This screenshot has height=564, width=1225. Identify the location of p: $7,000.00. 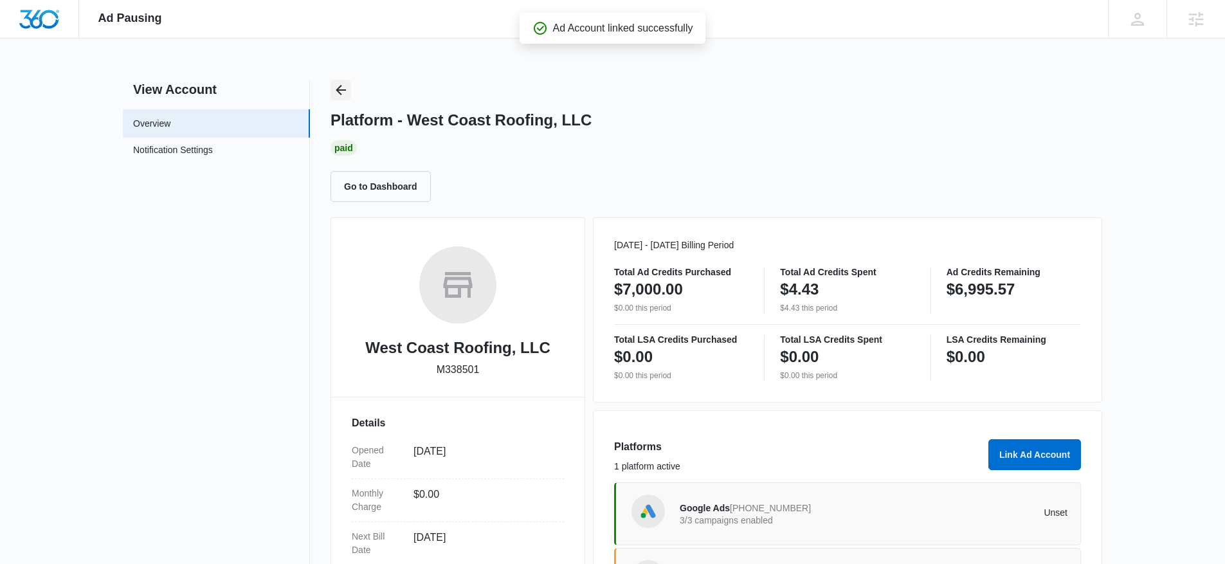
(648, 289).